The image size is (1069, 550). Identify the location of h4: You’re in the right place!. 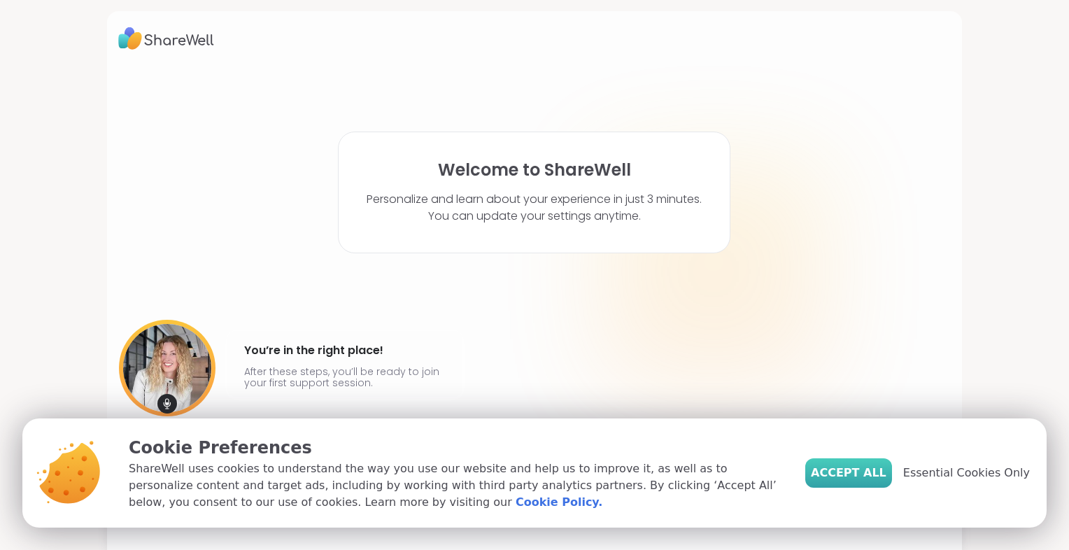
(345, 350).